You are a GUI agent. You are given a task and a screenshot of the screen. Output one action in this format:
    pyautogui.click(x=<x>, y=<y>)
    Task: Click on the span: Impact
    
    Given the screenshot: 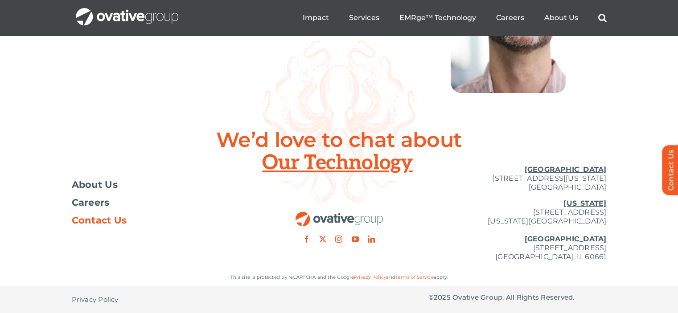 What is the action you would take?
    pyautogui.click(x=316, y=18)
    